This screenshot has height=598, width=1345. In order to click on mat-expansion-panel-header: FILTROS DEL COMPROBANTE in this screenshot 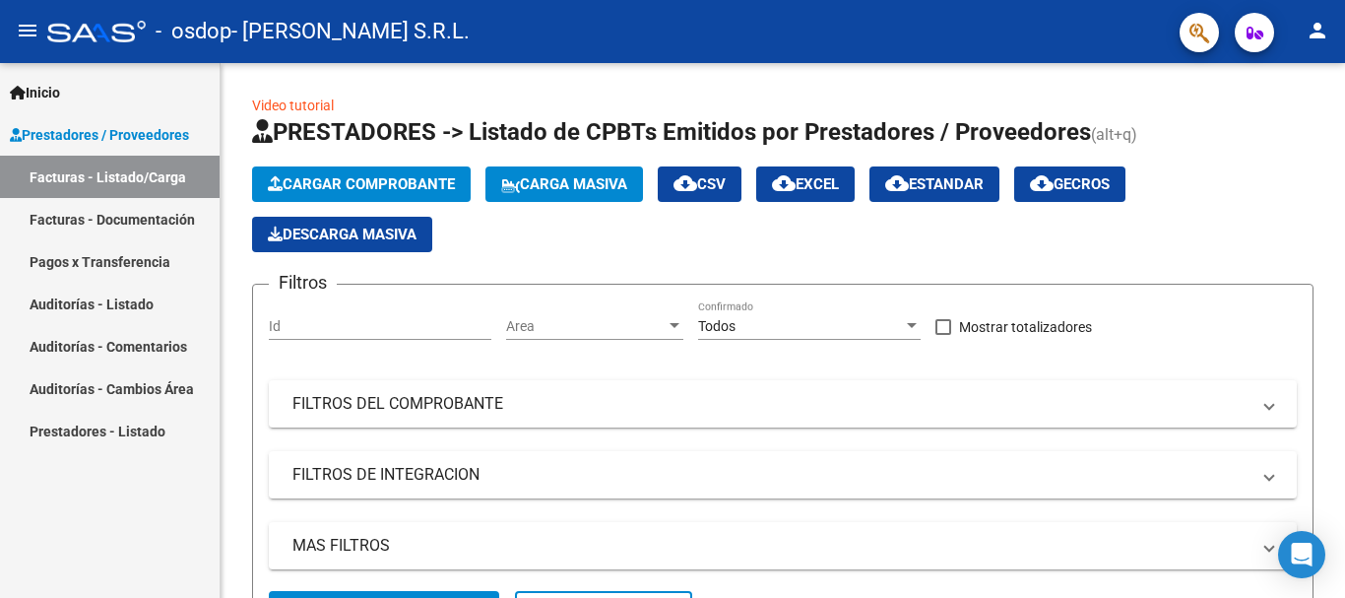, I will do `click(783, 404)`.